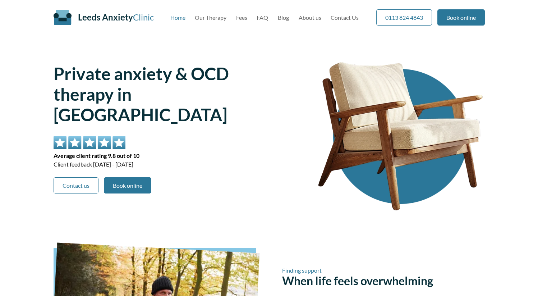 This screenshot has height=296, width=538. What do you see at coordinates (283, 17) in the screenshot?
I see `a: Blog` at bounding box center [283, 17].